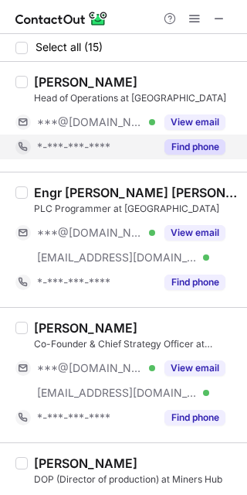 This screenshot has width=247, height=495. I want to click on span: Select all (15), so click(69, 47).